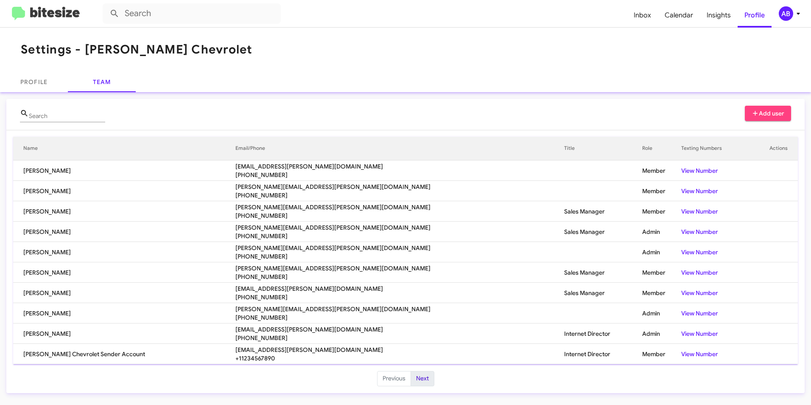 The image size is (811, 405). What do you see at coordinates (786, 14) in the screenshot?
I see `button: AB` at bounding box center [786, 14].